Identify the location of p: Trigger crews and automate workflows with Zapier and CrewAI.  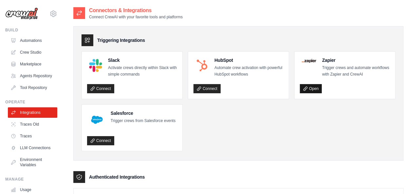
(356, 71).